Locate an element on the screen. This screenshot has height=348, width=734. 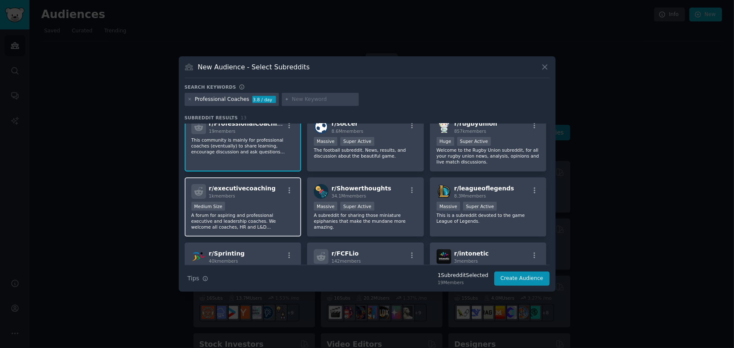
div: 19 Members is located at coordinates (463, 283).